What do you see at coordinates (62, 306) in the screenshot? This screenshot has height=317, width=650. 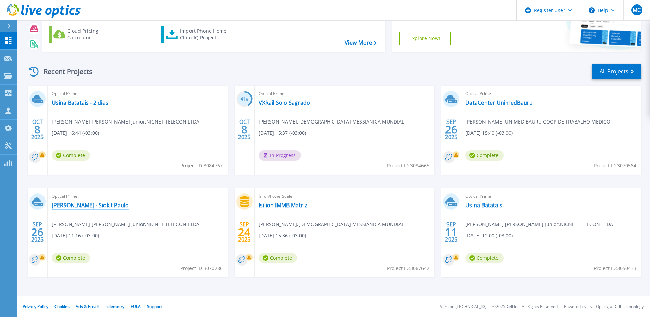 I see `a: Cookies` at bounding box center [62, 306].